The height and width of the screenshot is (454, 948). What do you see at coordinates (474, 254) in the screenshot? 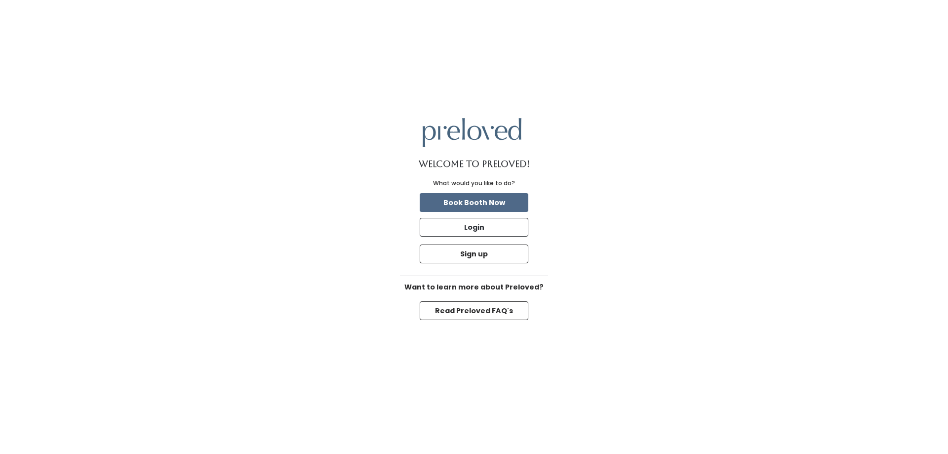
I see `button: Sign up` at bounding box center [474, 254].